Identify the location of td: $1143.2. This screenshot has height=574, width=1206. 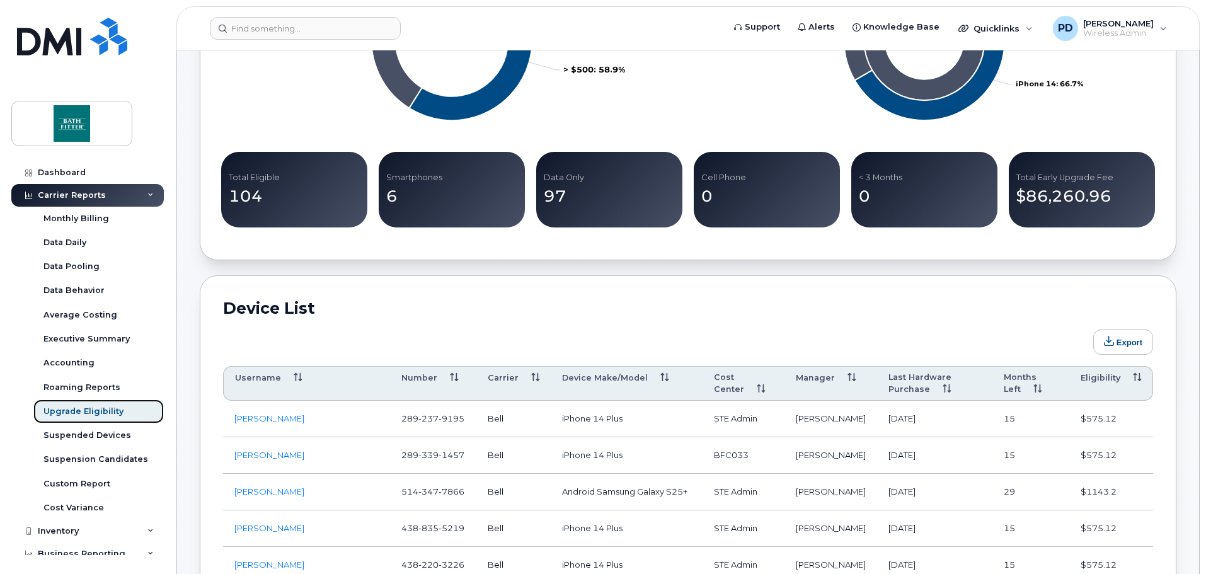
(1111, 492).